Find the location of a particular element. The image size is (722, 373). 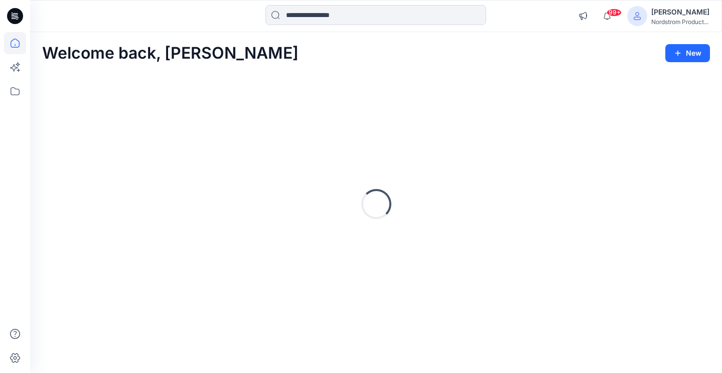

button: New is located at coordinates (687, 53).